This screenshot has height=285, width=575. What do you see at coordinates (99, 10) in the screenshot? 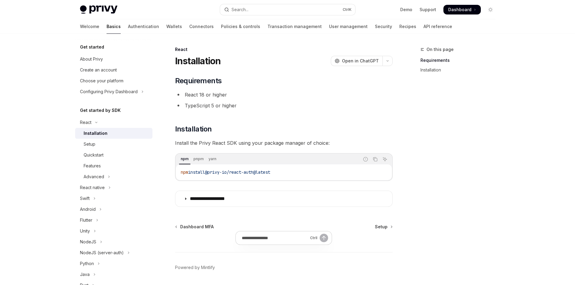
I see `img: light logo` at bounding box center [99, 10].